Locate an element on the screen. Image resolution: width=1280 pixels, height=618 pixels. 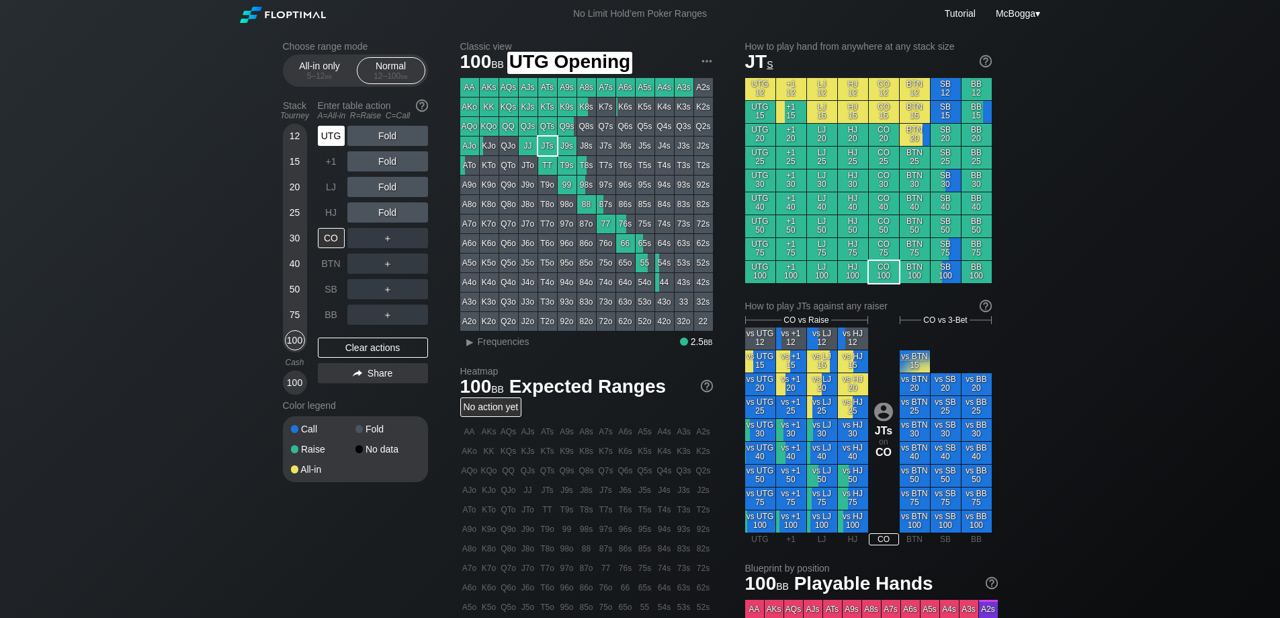
div: T6o is located at coordinates (548, 243).